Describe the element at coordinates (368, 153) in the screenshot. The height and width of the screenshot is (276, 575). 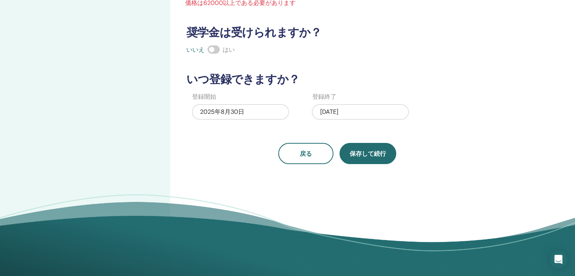
I see `button: 保存して続行` at that location.